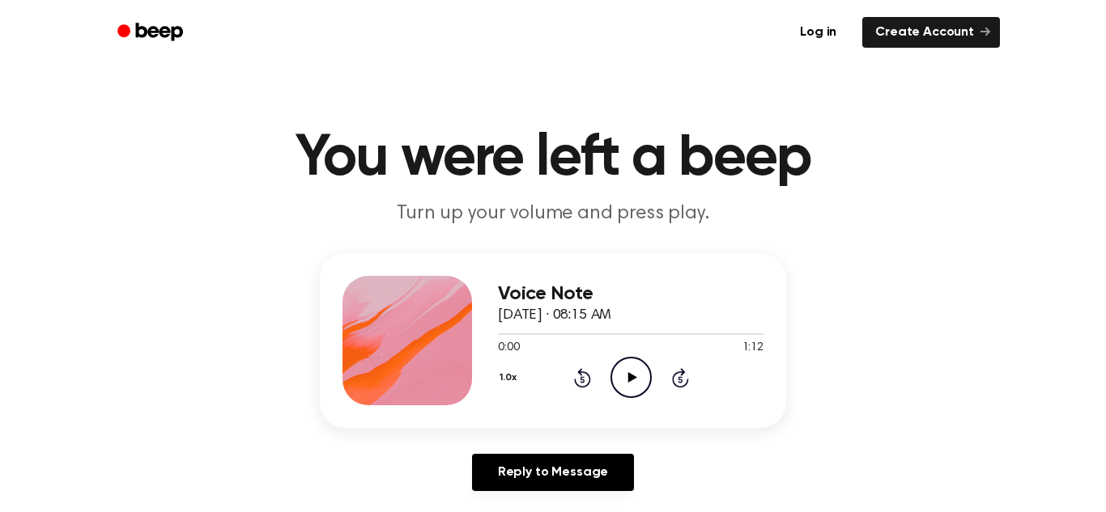  What do you see at coordinates (553, 159) in the screenshot?
I see `h1: You were left a beep` at bounding box center [553, 159].